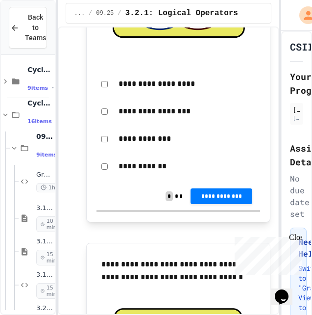  I want to click on div: Chat with us now!Close, so click(36, 33).